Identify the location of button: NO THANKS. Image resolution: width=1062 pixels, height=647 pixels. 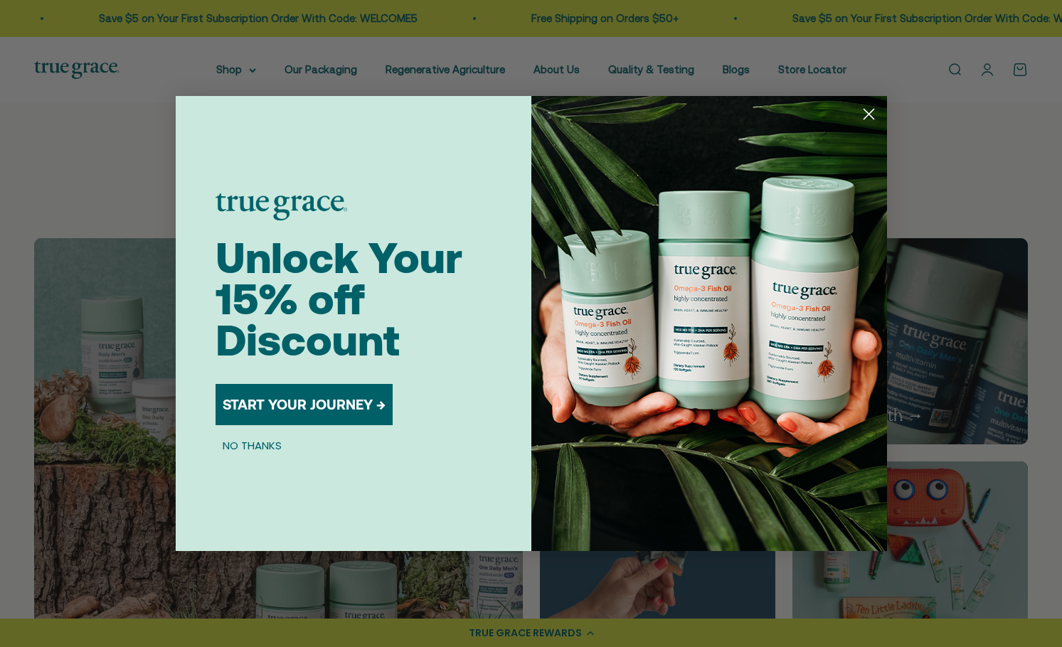
(252, 445).